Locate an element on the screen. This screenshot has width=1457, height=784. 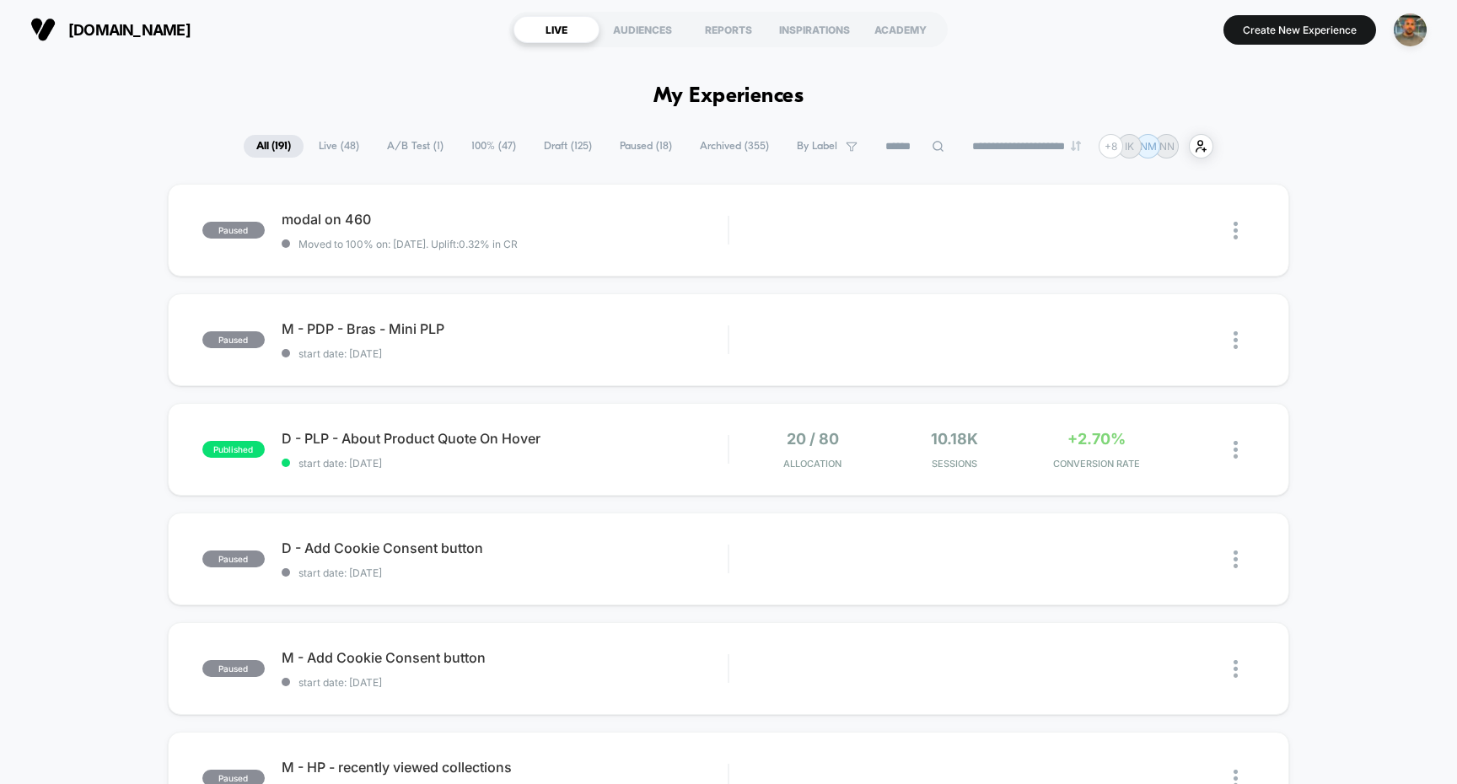
span: 20 / 80 is located at coordinates (813, 438).